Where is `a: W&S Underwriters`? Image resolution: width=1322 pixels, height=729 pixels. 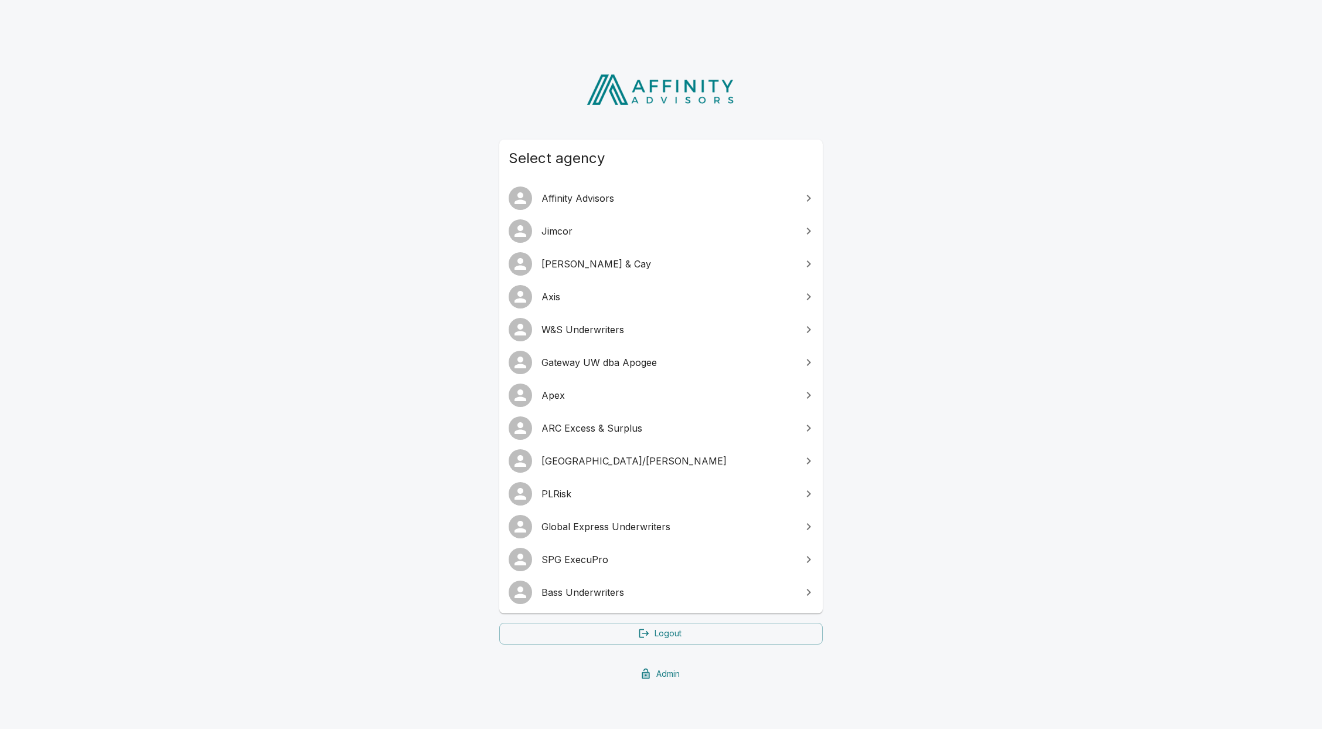
a: W&S Underwriters is located at coordinates (661, 329).